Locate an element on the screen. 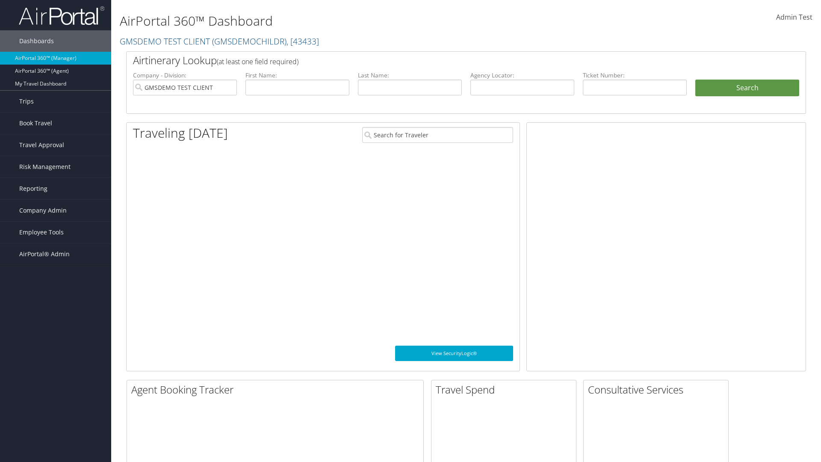  h2: Airtinerary Lookup is located at coordinates (438, 60).